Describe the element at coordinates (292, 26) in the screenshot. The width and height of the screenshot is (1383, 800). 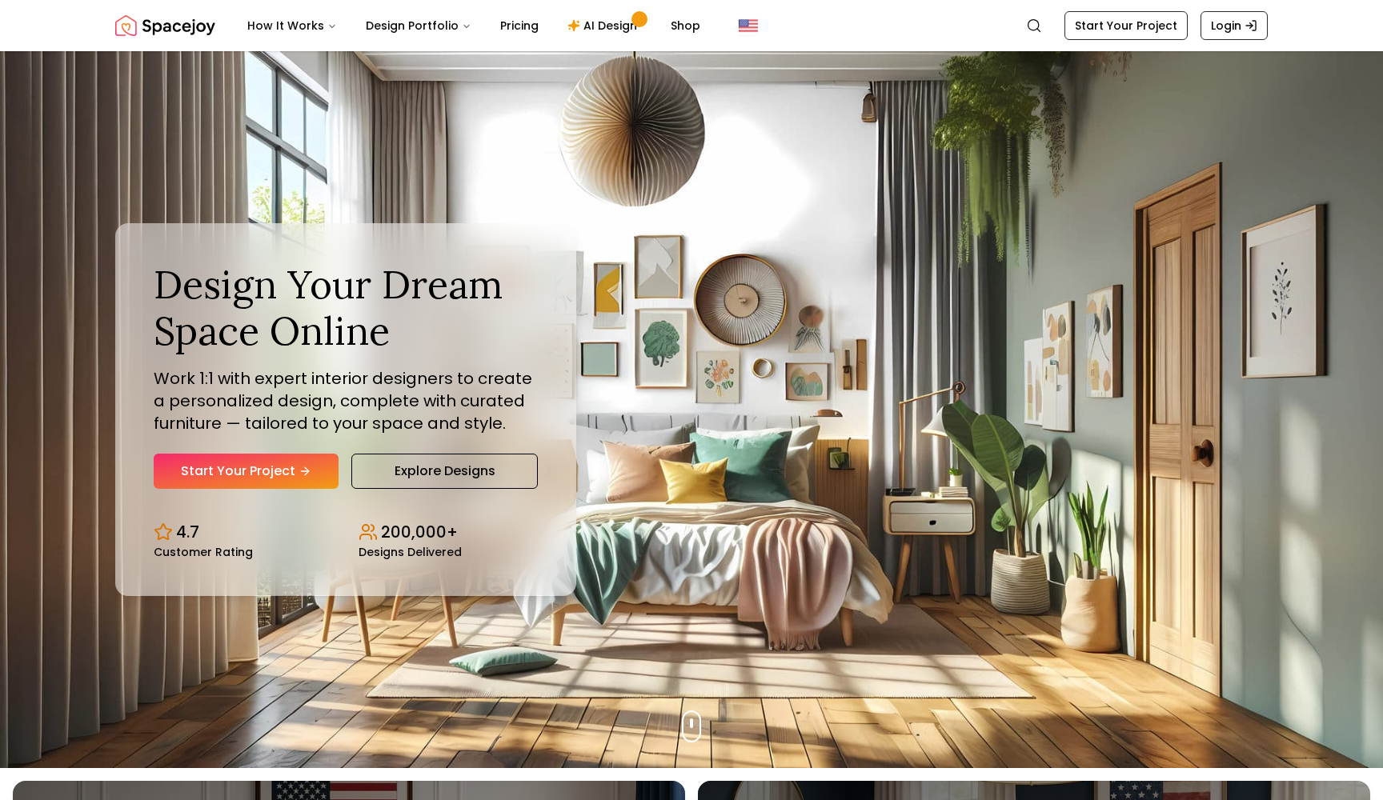
I see `button: How It Works` at that location.